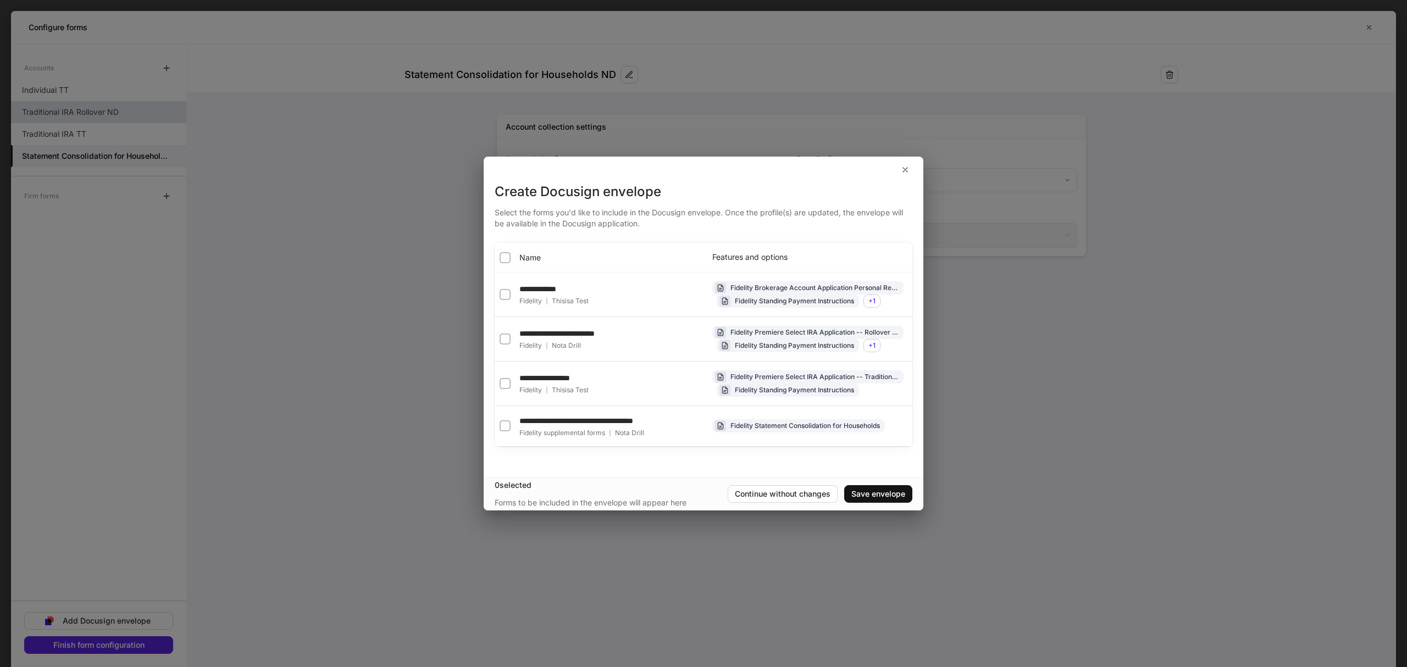 The height and width of the screenshot is (667, 1407). What do you see at coordinates (530, 258) in the screenshot?
I see `span: Name` at bounding box center [530, 258].